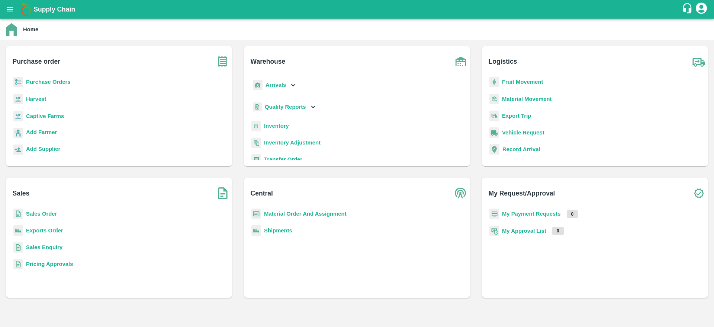 The image size is (714, 327). I want to click on a: Exports Order, so click(45, 230).